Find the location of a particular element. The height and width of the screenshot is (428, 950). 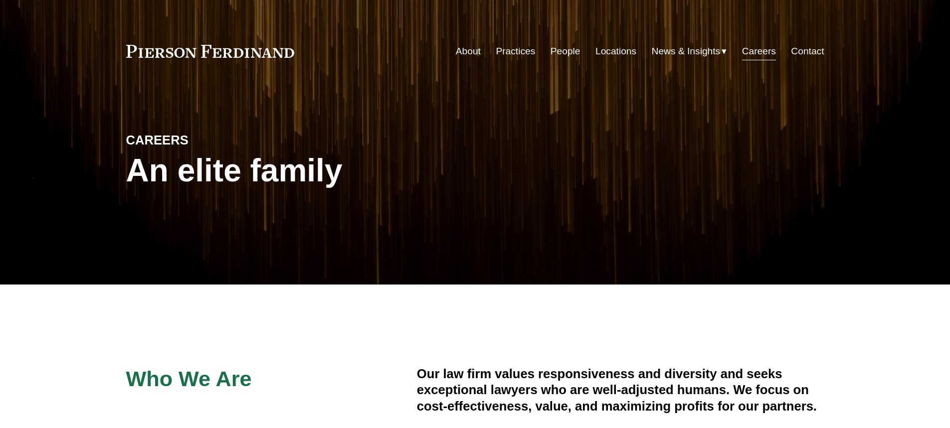

h1: An elite family is located at coordinates (301, 171).